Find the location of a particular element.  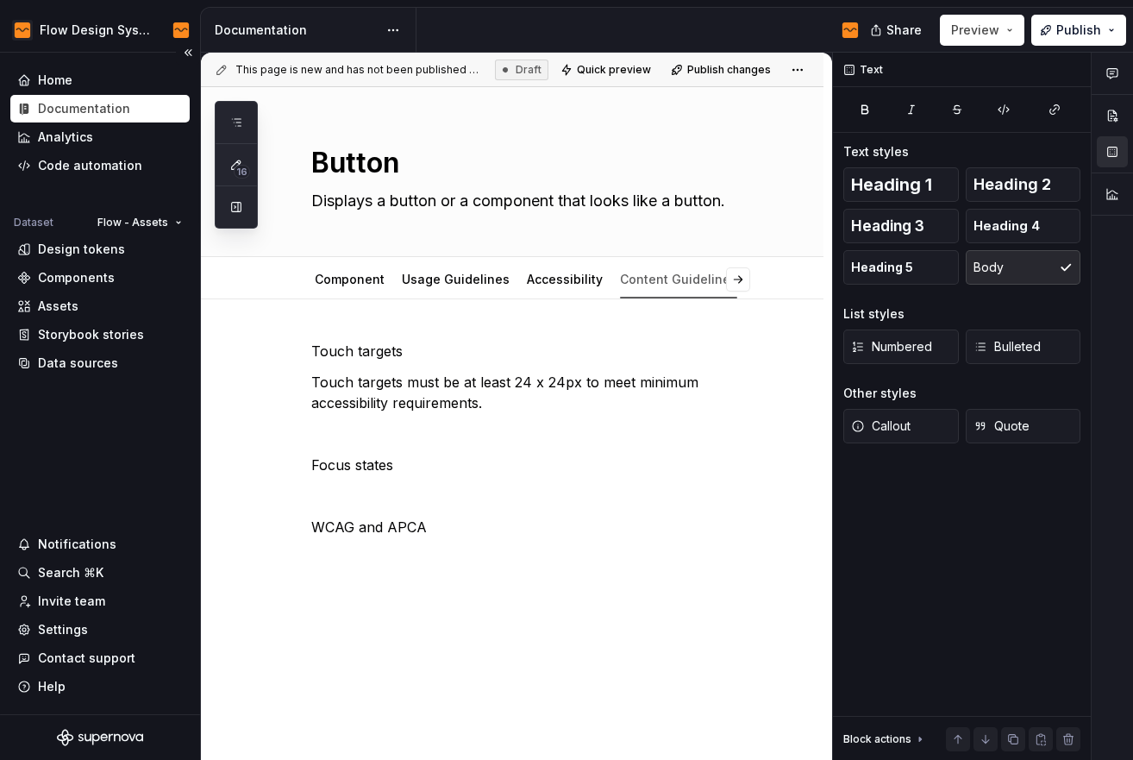

div: Settings is located at coordinates (63, 629).